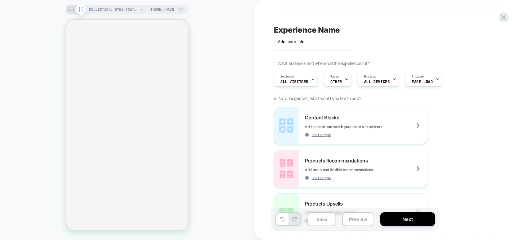 This screenshot has height=240, width=524. I want to click on span: Theme: MAIN, so click(162, 10).